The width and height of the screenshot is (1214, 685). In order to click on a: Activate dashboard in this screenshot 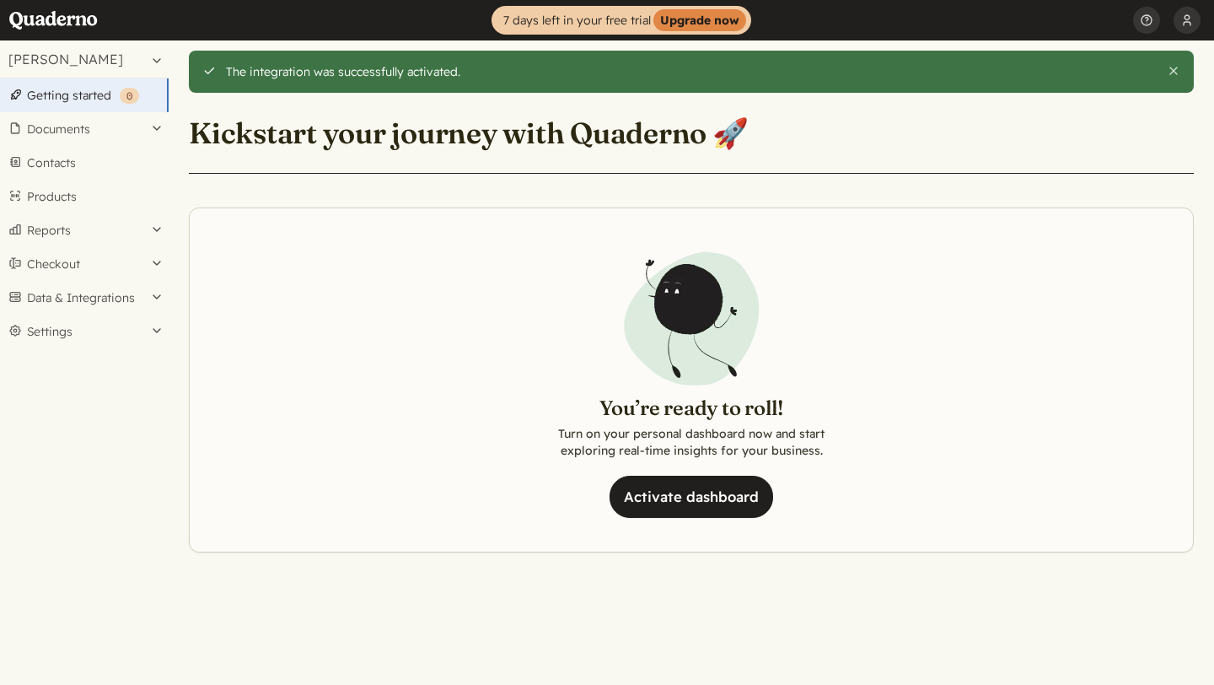, I will do `click(691, 497)`.